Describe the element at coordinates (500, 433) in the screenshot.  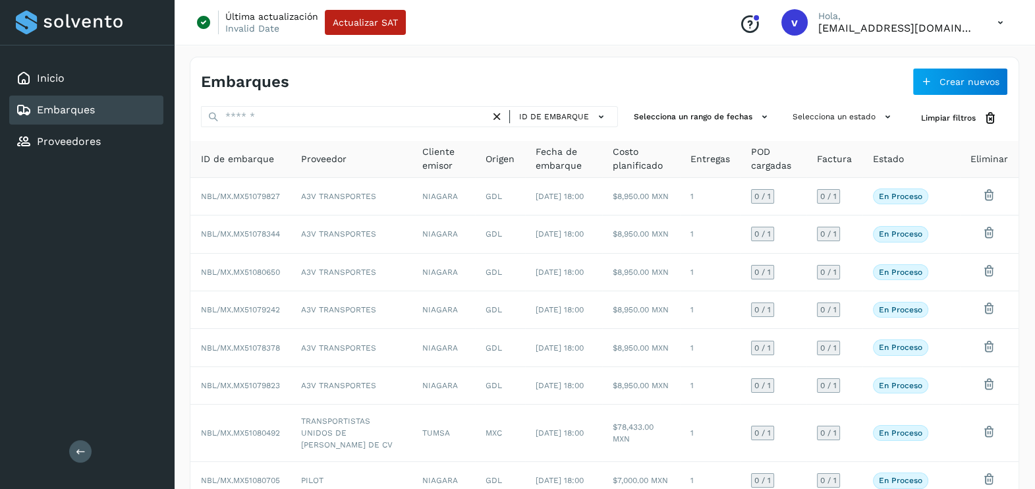
I see `td: MXC` at that location.